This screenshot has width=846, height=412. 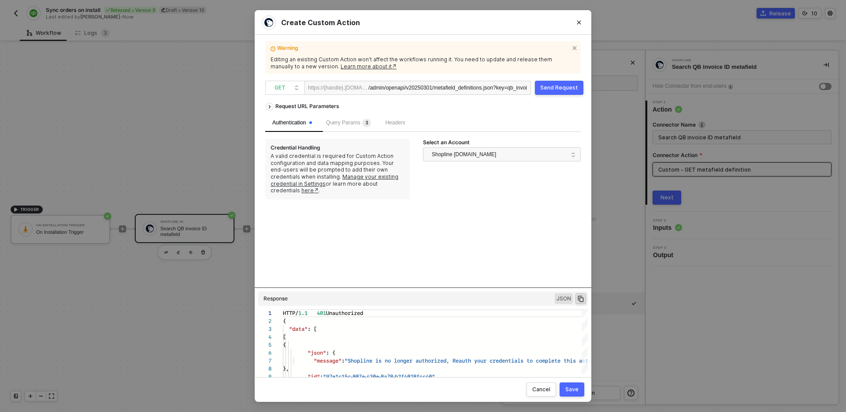 What do you see at coordinates (295, 148) in the screenshot?
I see `div: Credential Handling` at bounding box center [295, 148].